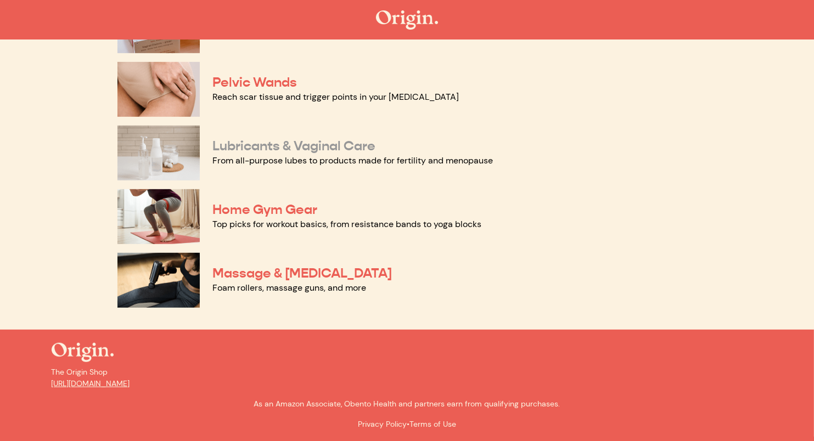  What do you see at coordinates (294, 146) in the screenshot?
I see `a: Lubricants & Vaginal Care` at bounding box center [294, 146].